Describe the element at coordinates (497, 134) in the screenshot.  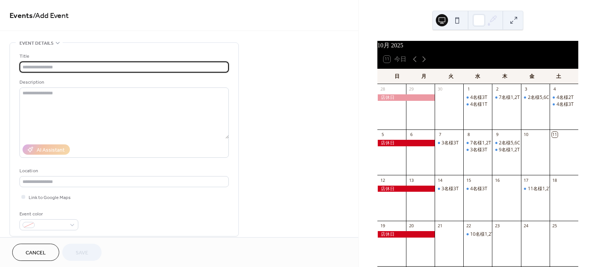
I see `div: 9` at that location.